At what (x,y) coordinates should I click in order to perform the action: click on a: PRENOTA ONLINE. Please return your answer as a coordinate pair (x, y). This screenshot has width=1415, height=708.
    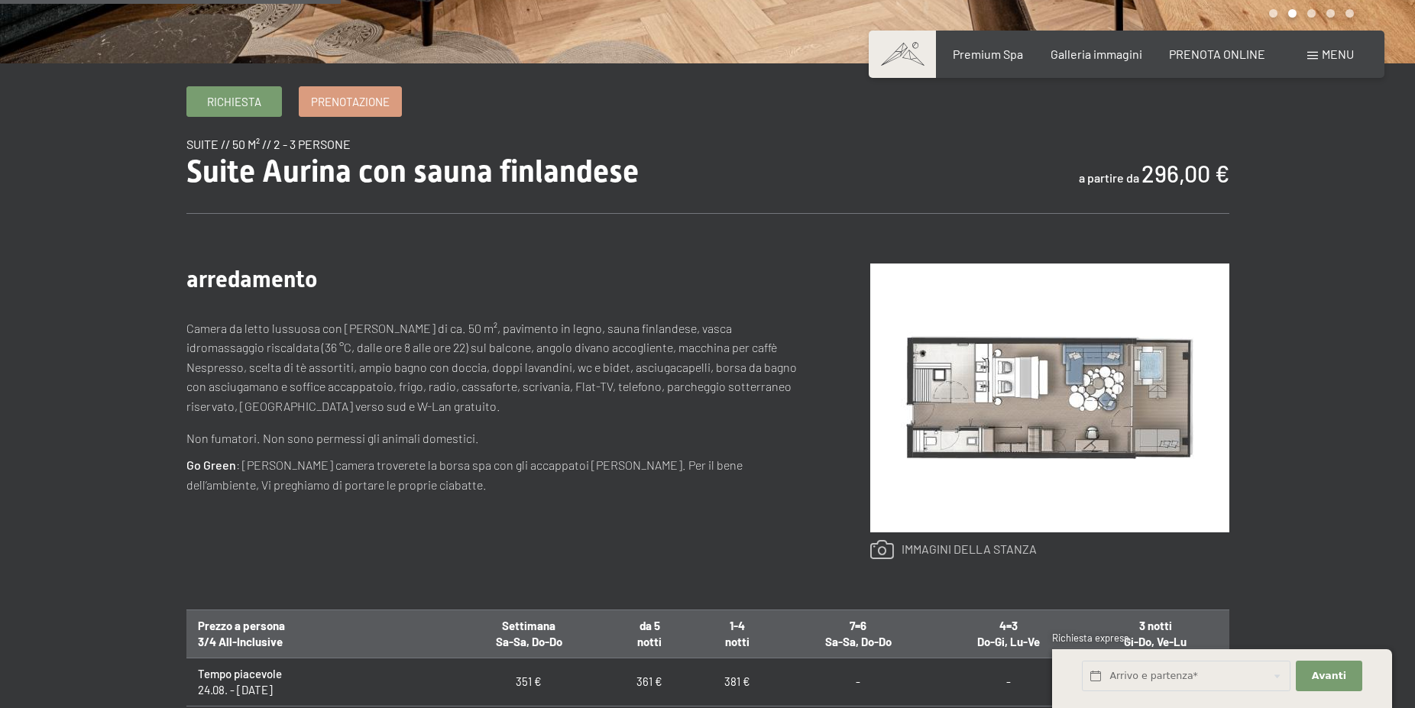
    Looking at the image, I should click on (1217, 53).